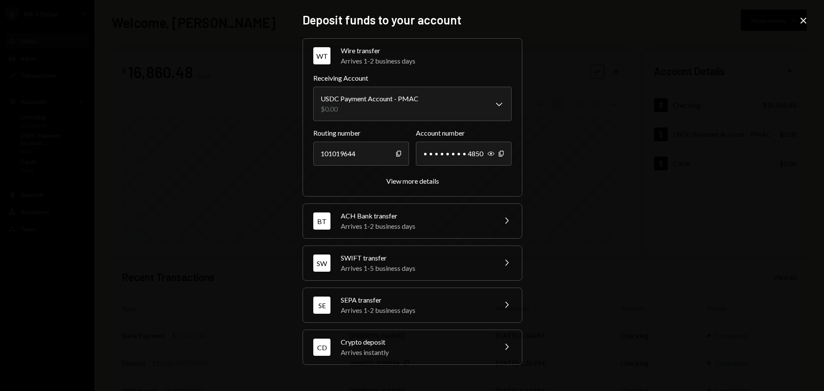 The width and height of the screenshot is (824, 391). Describe the element at coordinates (412, 181) in the screenshot. I see `button: View more details` at that location.